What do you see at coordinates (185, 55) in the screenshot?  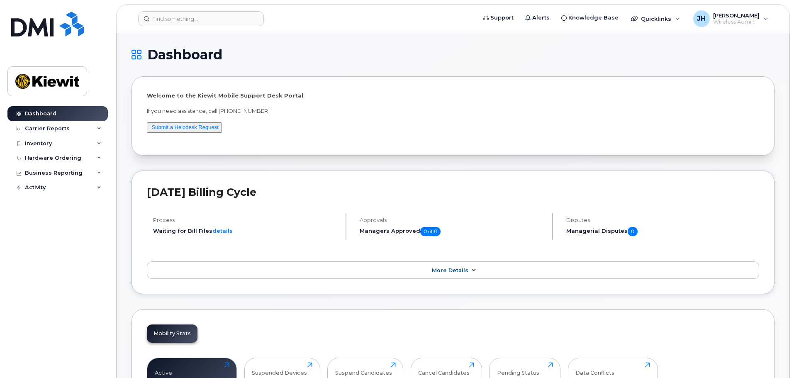 I see `span: Dashboard` at bounding box center [185, 55].